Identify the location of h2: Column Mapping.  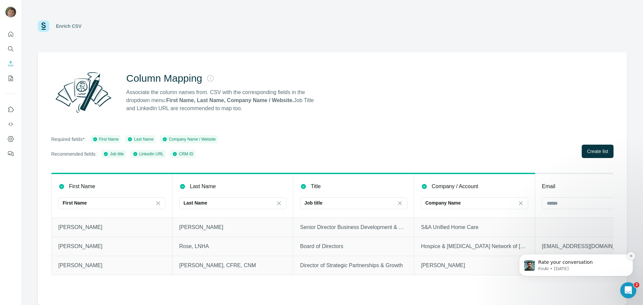
(164, 78).